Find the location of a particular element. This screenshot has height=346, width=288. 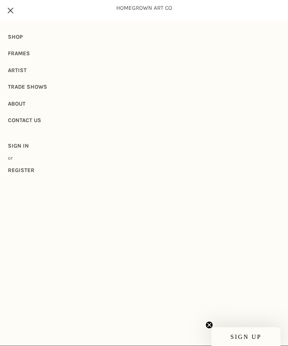

a: Contact Us is located at coordinates (144, 120).